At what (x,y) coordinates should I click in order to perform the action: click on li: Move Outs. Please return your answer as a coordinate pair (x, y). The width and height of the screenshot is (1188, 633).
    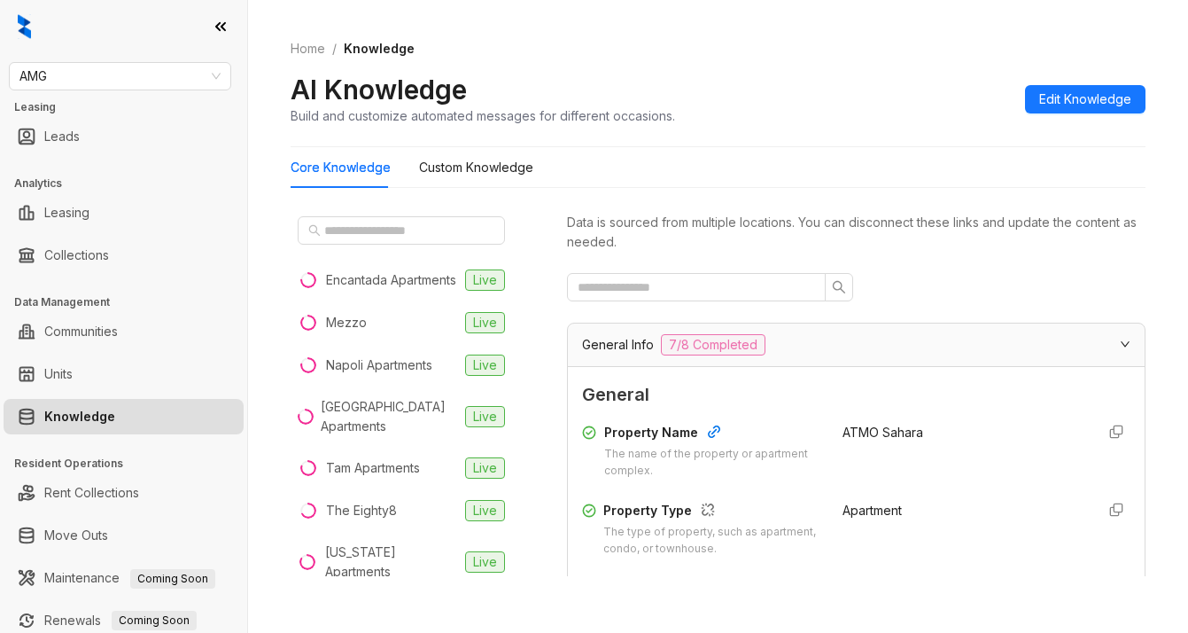
    Looking at the image, I should click on (123, 535).